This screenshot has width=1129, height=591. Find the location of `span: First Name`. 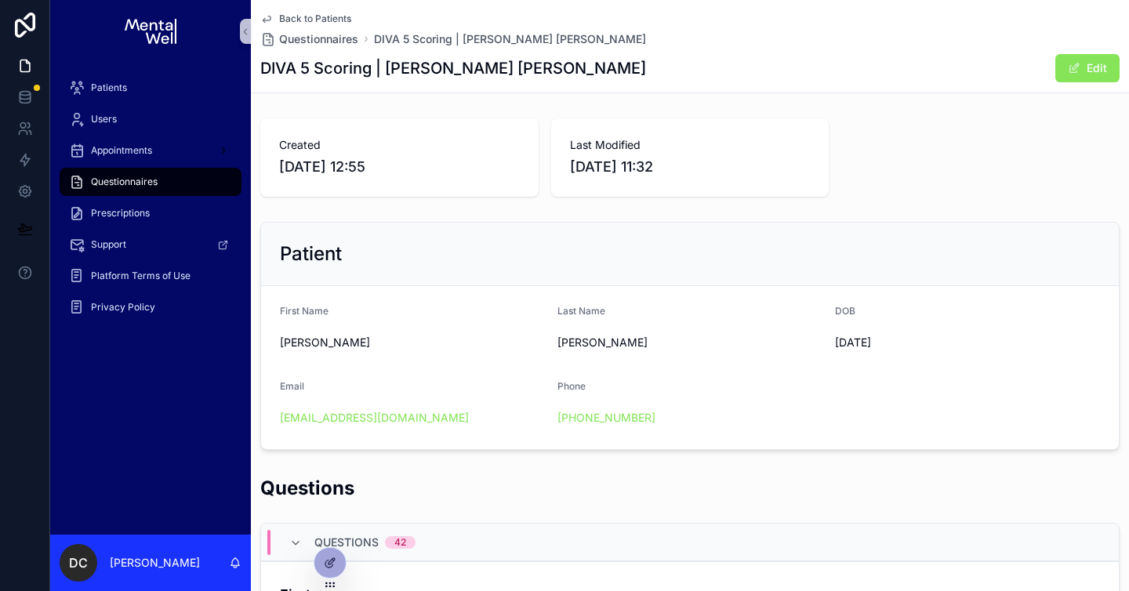

span: First Name is located at coordinates (304, 311).